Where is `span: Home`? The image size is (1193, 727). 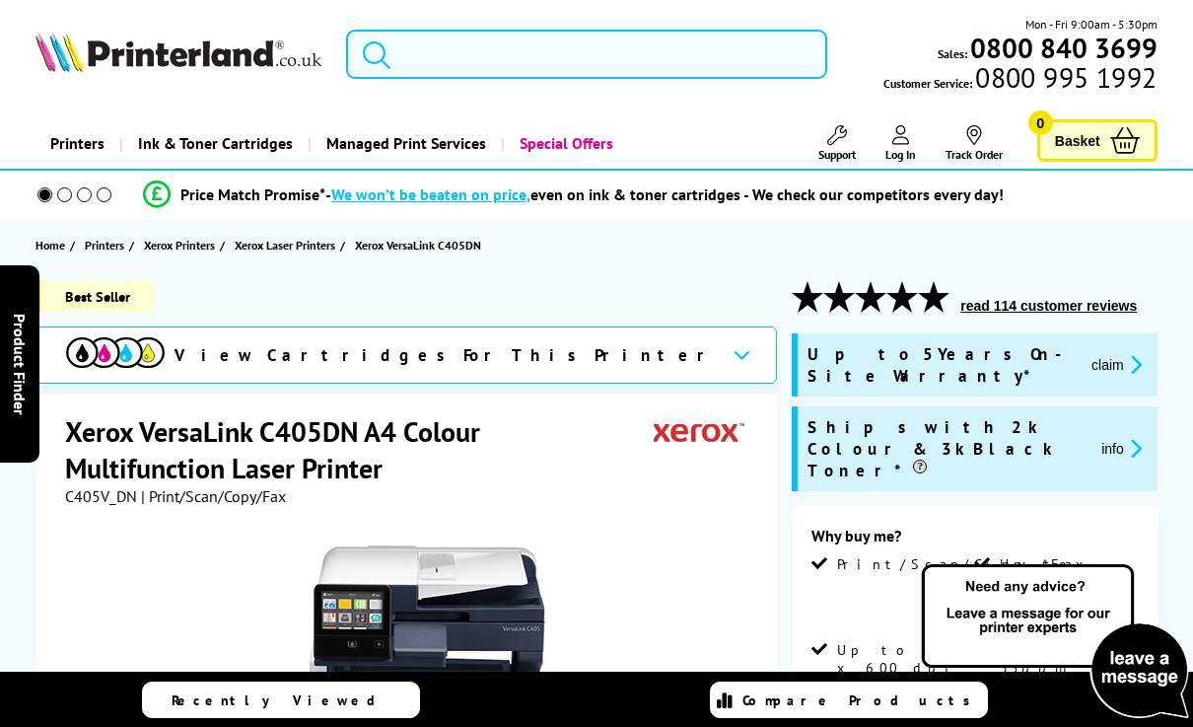 span: Home is located at coordinates (50, 244).